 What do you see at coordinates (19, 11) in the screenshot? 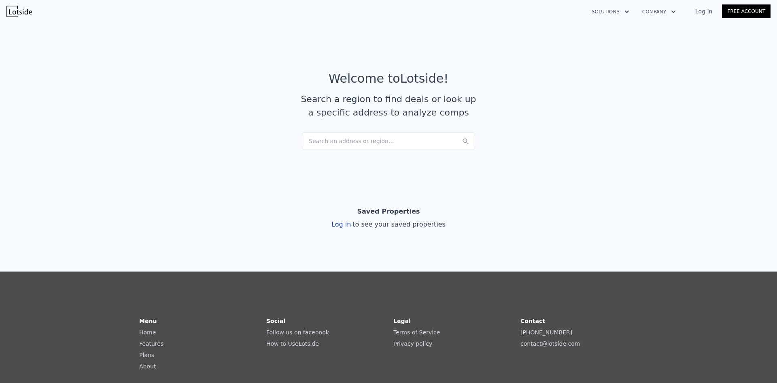
I see `img: Lotside` at bounding box center [19, 11].